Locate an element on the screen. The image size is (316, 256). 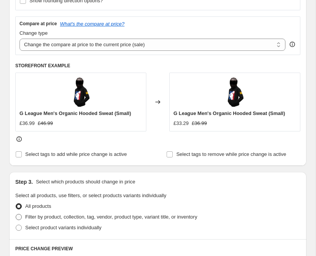
span: All products is located at coordinates (38, 206).